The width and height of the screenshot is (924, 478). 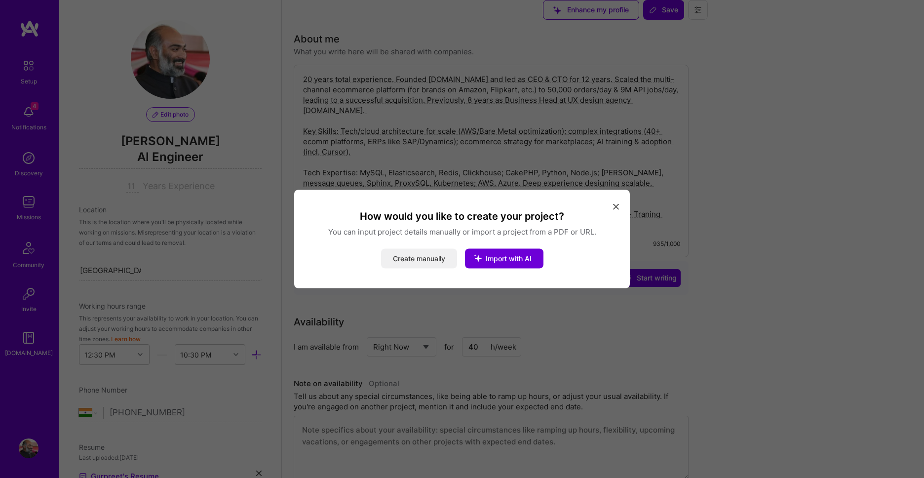 What do you see at coordinates (462, 231) in the screenshot?
I see `p: You can input project details manually or import a project from a PDF or URL.` at bounding box center [462, 231].